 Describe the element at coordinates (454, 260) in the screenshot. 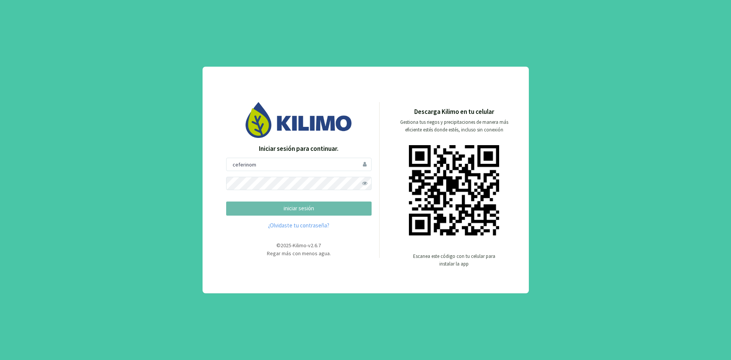

I see `p: Escanea este código con tu celular para instalar la app` at that location.